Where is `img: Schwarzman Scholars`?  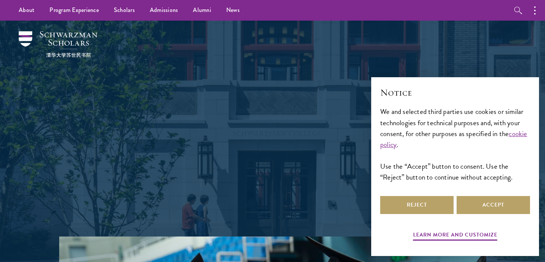 img: Schwarzman Scholars is located at coordinates (58, 44).